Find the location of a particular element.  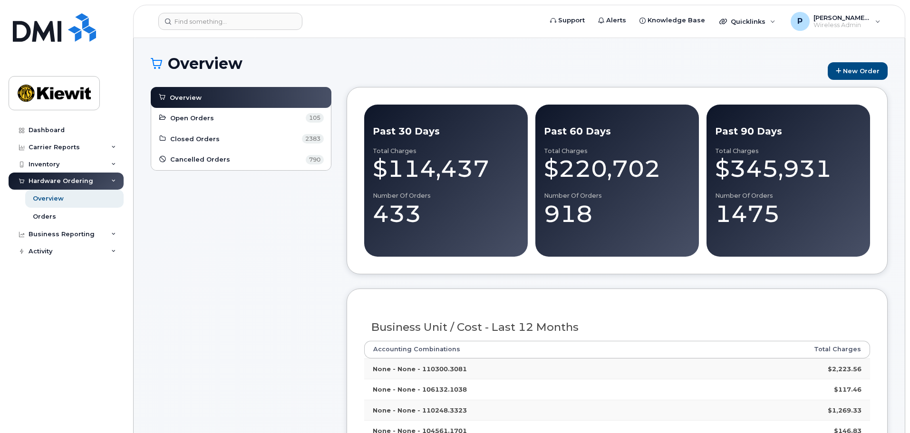

div: Past 60 Days is located at coordinates (617, 131).